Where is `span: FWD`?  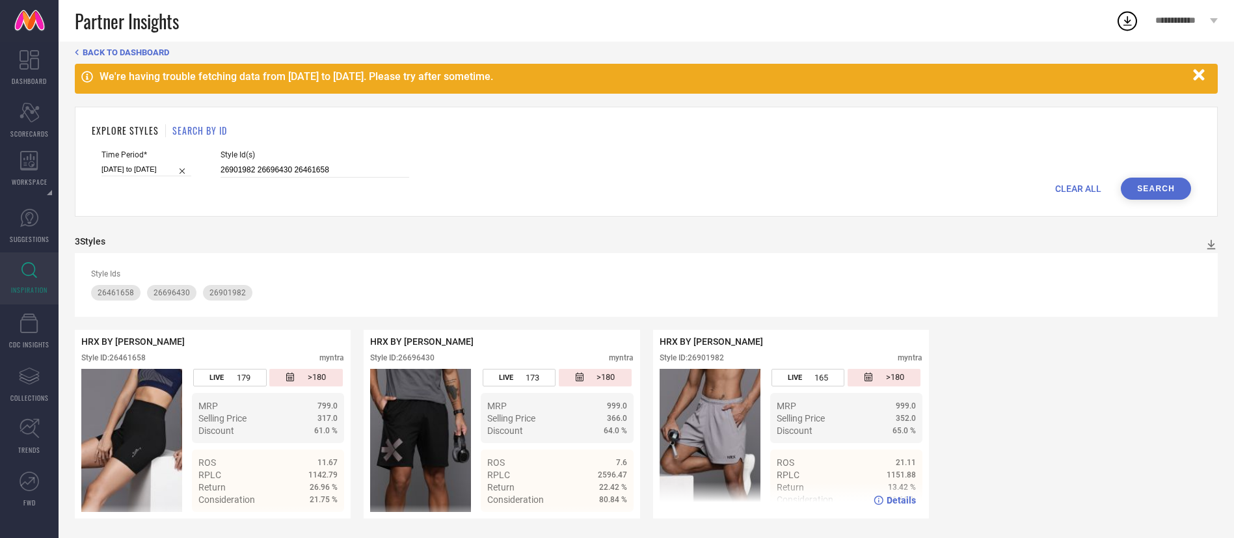 span: FWD is located at coordinates (29, 502).